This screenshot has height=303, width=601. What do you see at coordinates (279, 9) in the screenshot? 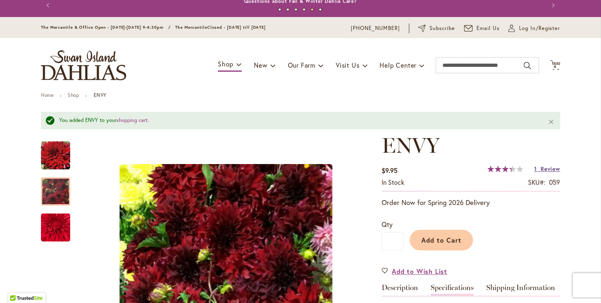
I see `button: 1 of 6` at bounding box center [279, 9].